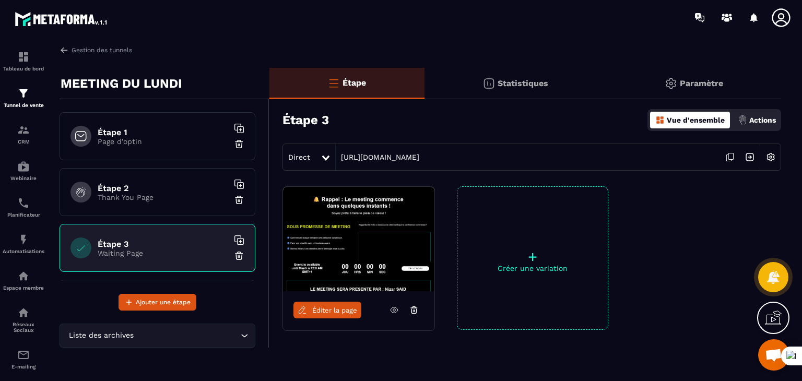 The image size is (802, 381). Describe the element at coordinates (327, 310) in the screenshot. I see `a: Éditer la page` at that location.